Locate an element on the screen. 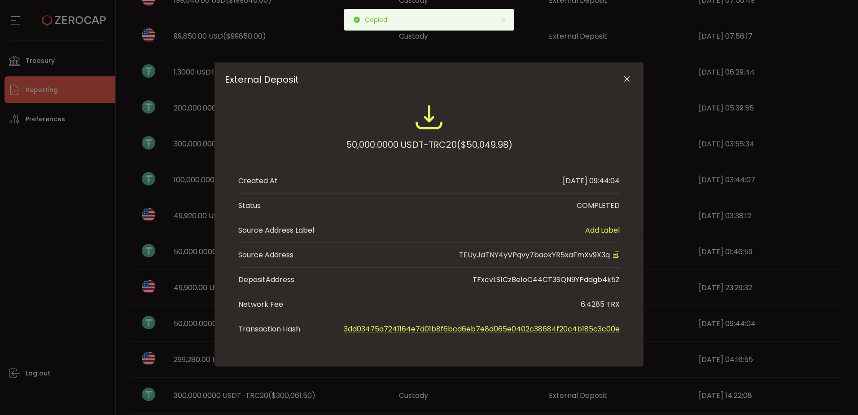 The image size is (858, 415). div: Status is located at coordinates (249, 205).